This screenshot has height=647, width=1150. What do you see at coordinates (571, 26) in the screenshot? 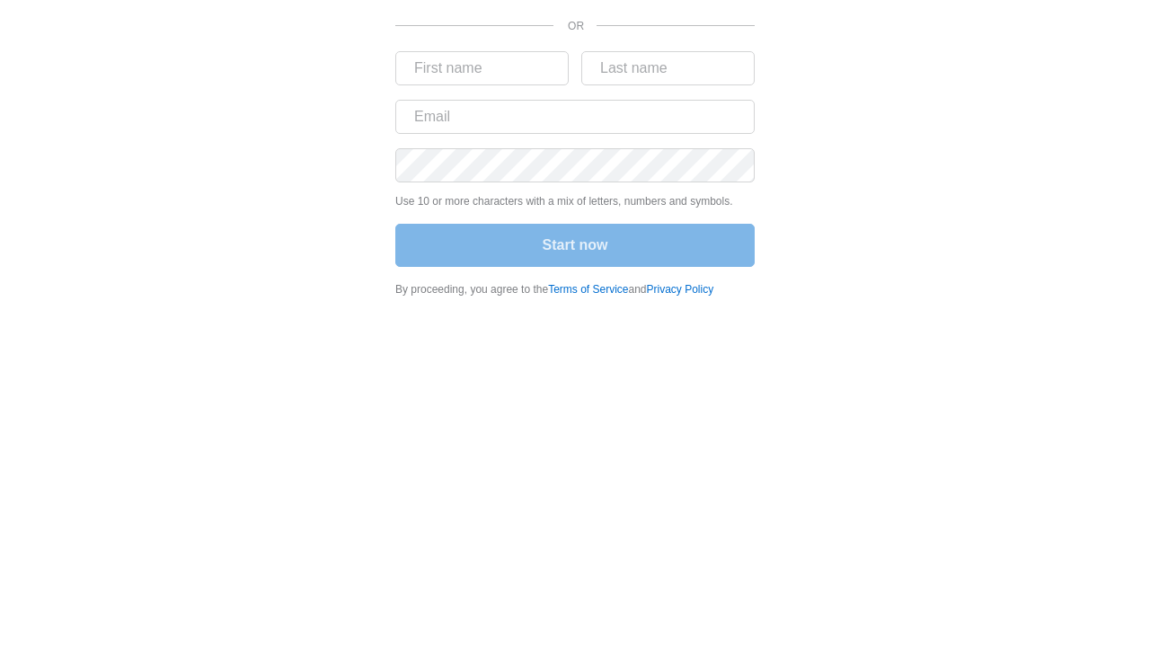
I see `p: OR` at bounding box center [571, 26].